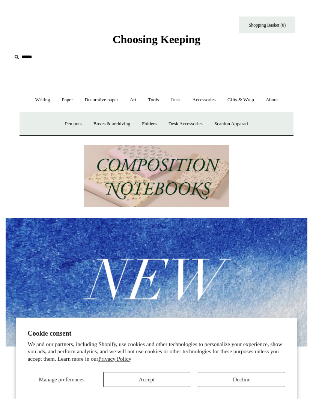 The width and height of the screenshot is (313, 399). I want to click on p: We and our partners, including Shopify, use cookies and other technologies to personalize your ex..., so click(156, 352).